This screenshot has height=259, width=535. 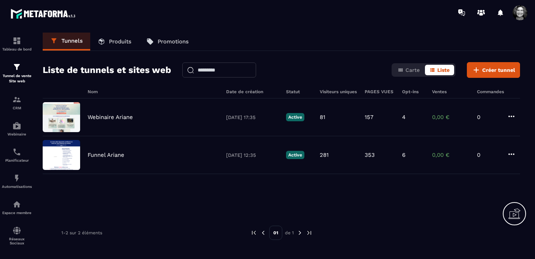 I want to click on p: CRM, so click(x=17, y=108).